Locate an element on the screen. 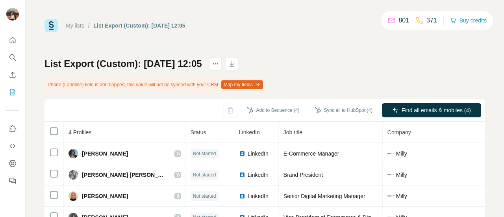 The height and width of the screenshot is (217, 504). button: Use Surfe on LinkedIn is located at coordinates (13, 129).